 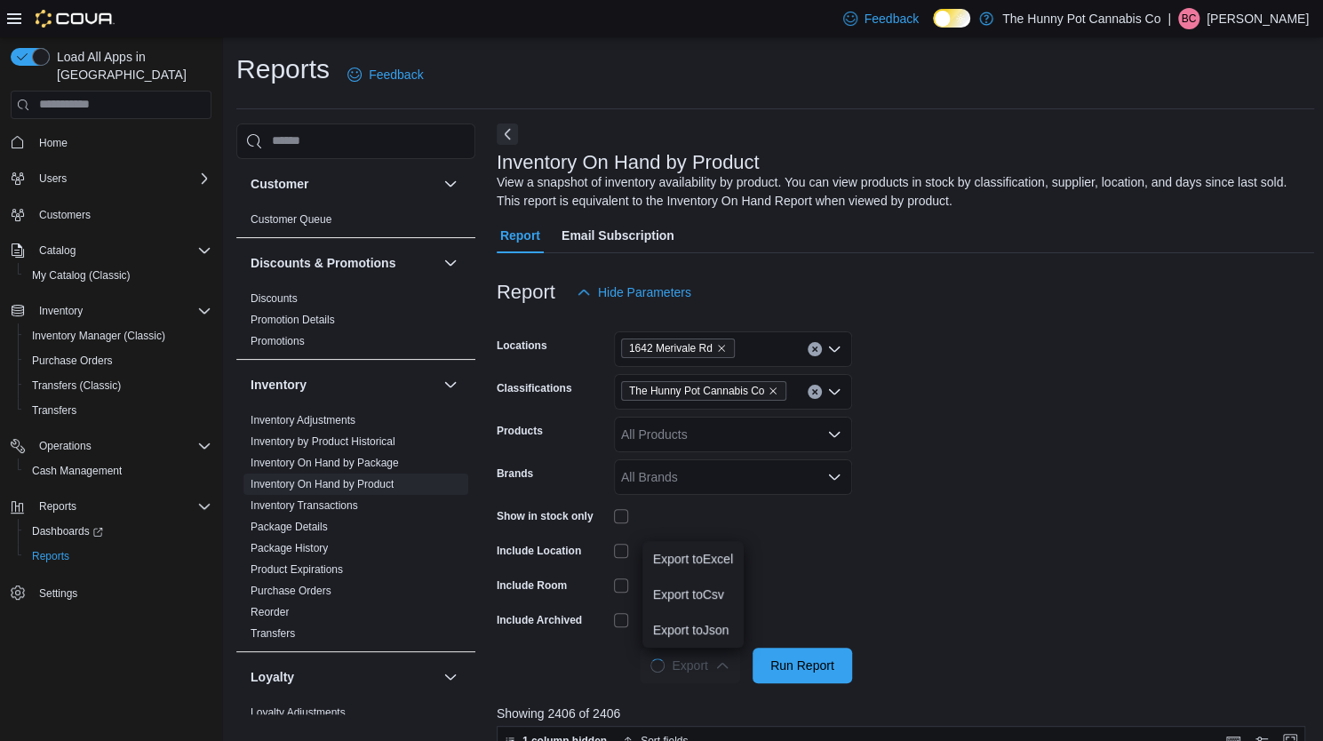 I want to click on div: View a snapshot of inventory availability by product. You can view products in stock by classific..., so click(x=901, y=192).